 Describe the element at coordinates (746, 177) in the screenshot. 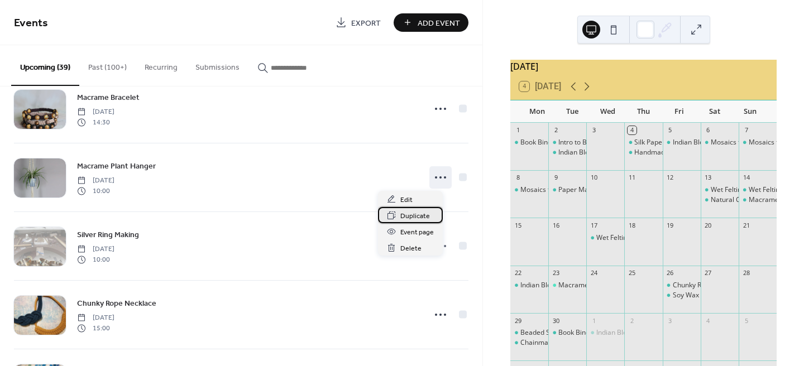

I see `div: 14` at that location.